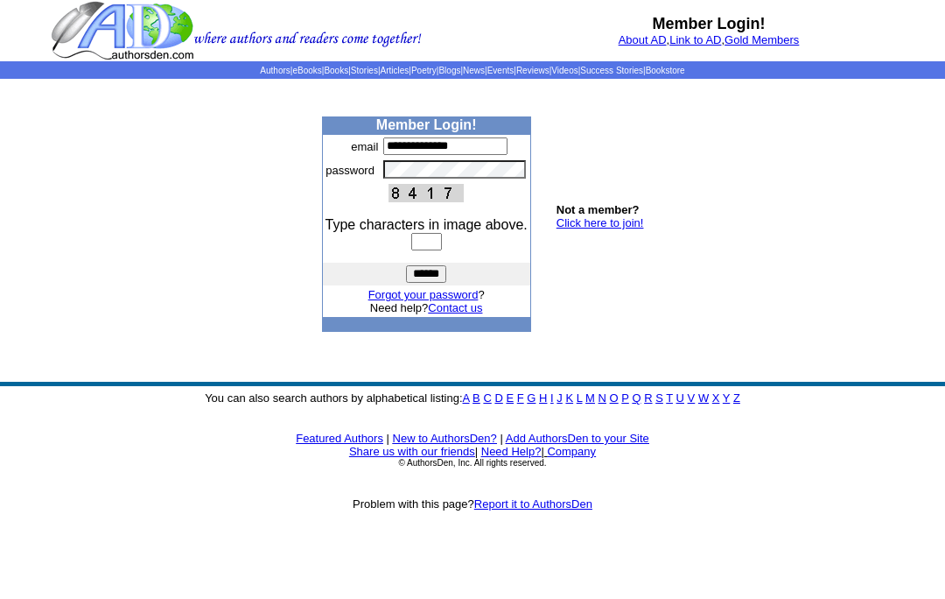  Describe the element at coordinates (395, 70) in the screenshot. I see `a: Articles` at that location.